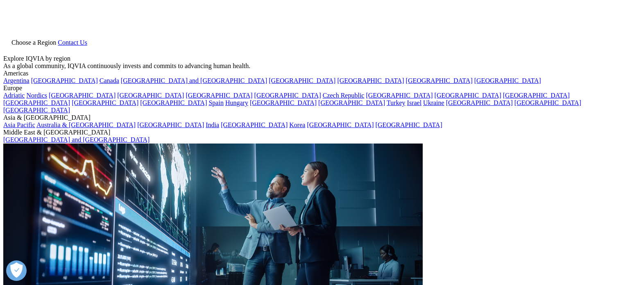  What do you see at coordinates (73, 42) in the screenshot?
I see `a: Contact Us` at bounding box center [73, 42].